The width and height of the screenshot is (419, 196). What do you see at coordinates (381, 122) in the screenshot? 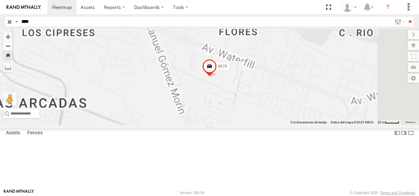
I see `span: 20 m` at bounding box center [381, 122].